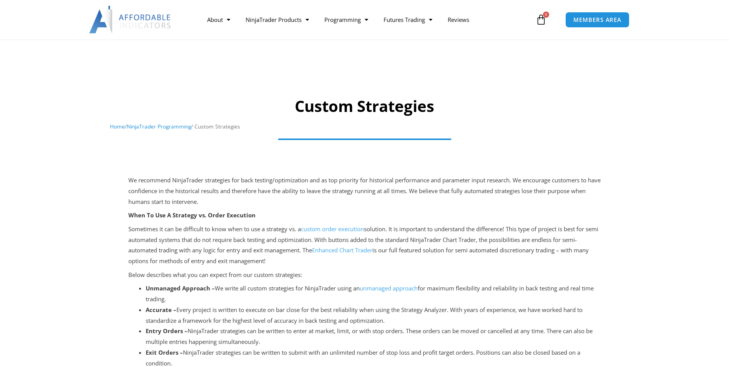  Describe the element at coordinates (459, 20) in the screenshot. I see `a: Reviews` at that location.